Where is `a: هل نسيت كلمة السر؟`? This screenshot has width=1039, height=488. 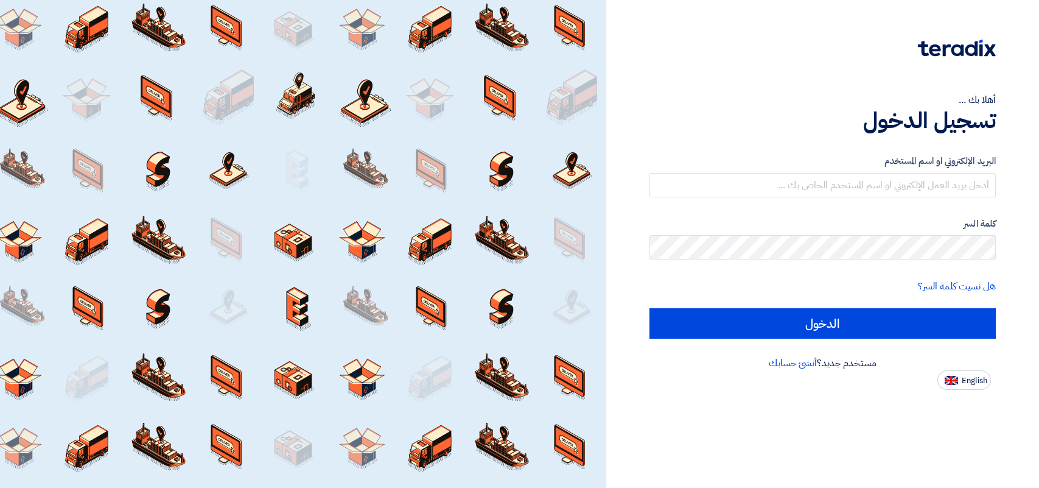 a: هل نسيت كلمة السر؟ is located at coordinates (957, 286).